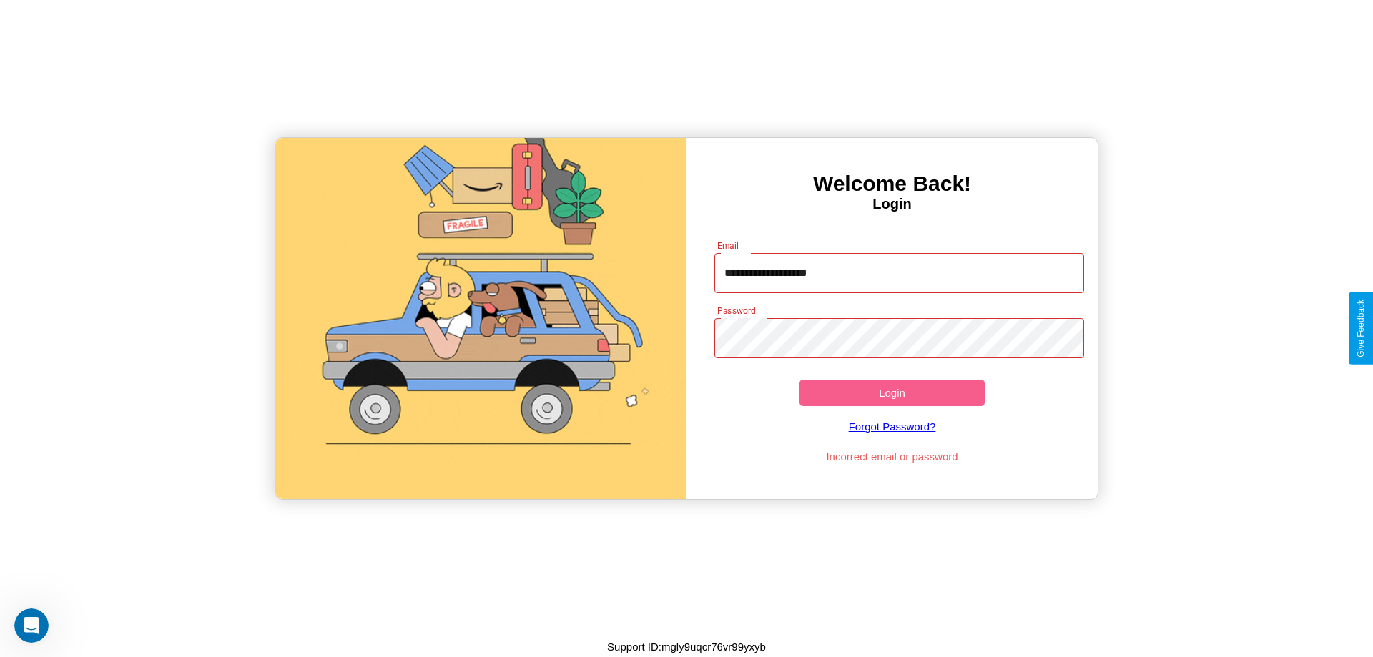  What do you see at coordinates (728, 245) in the screenshot?
I see `label: Email` at bounding box center [728, 245].